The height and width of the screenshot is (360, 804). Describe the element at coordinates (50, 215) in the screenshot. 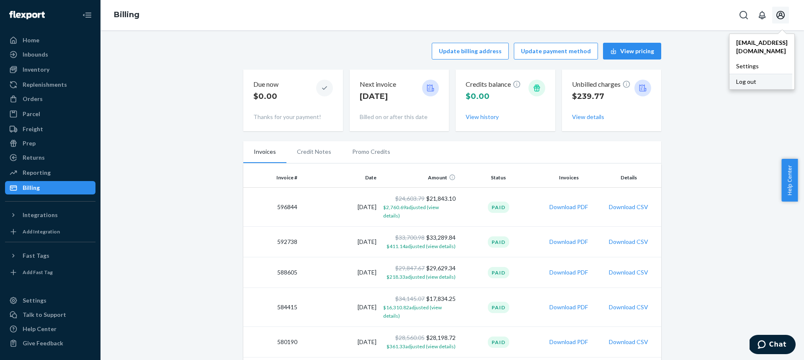

I see `button: Integrations` at that location.